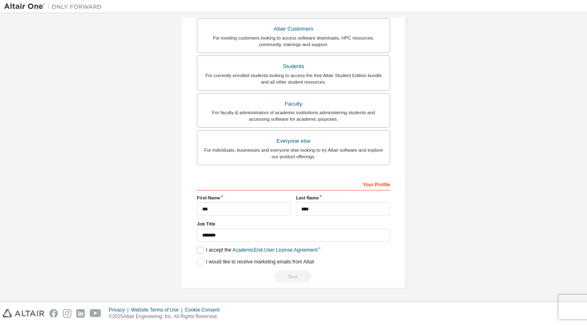  Describe the element at coordinates (293, 79) in the screenshot. I see `div: For currently enrolled students looking to access the free Altair Student Edition bundle and all ...` at that location.